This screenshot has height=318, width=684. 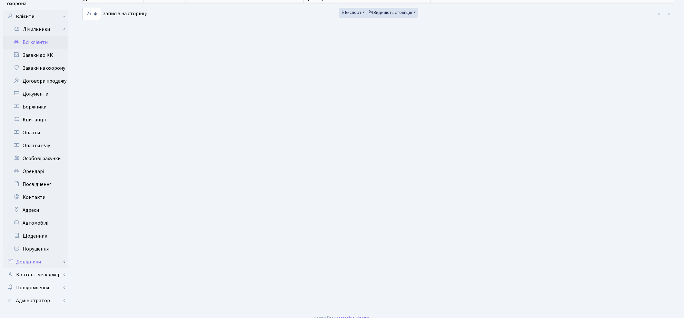 I want to click on a: Договори продажу, so click(x=35, y=81).